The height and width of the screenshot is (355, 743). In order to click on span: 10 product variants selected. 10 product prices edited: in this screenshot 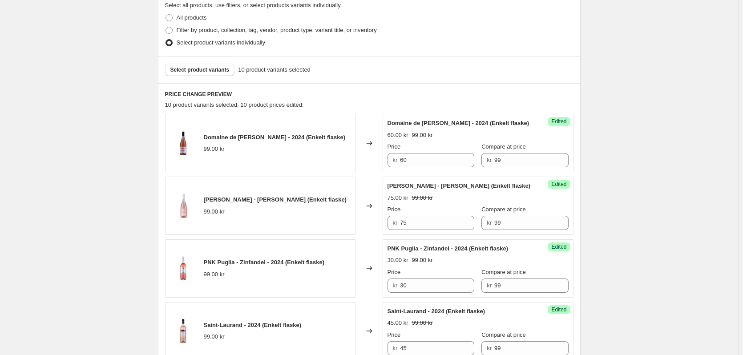, I will do `click(235, 105)`.